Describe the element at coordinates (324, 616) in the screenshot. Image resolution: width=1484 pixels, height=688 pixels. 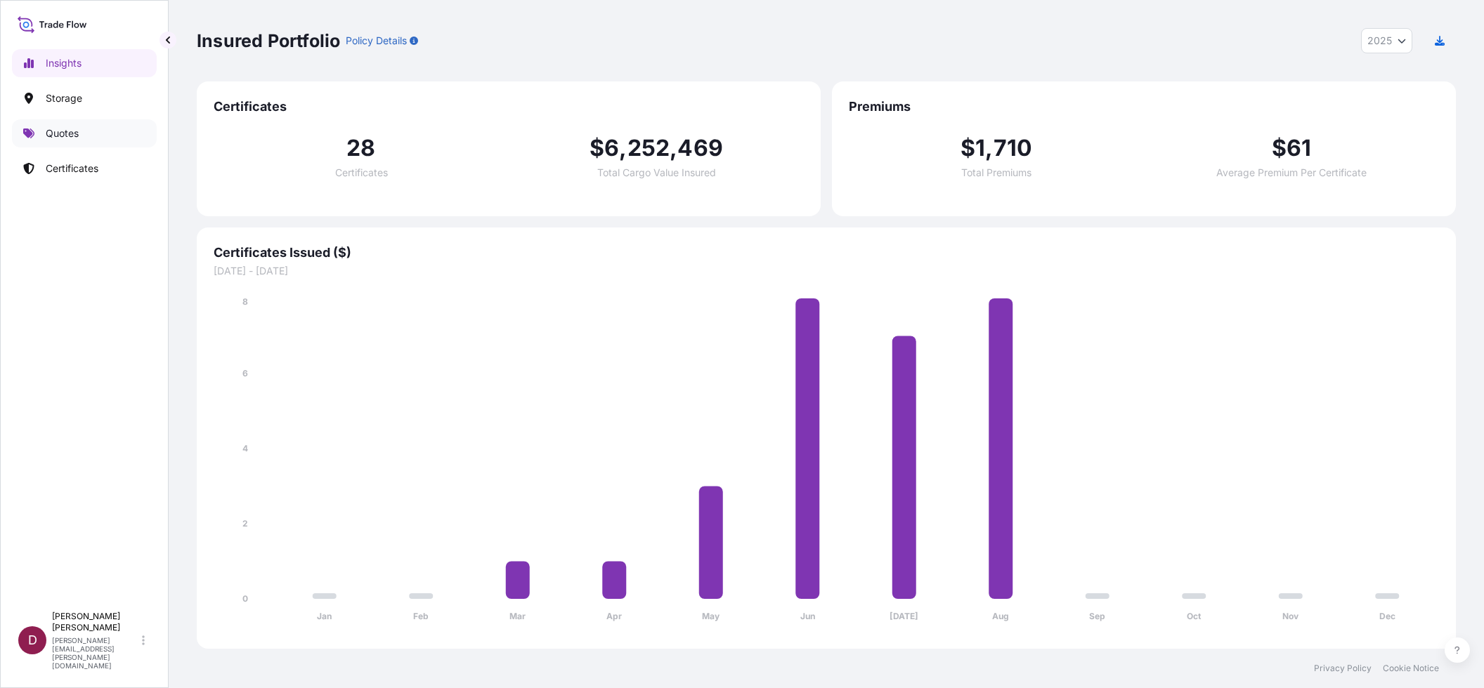
I see `tspan: Jan` at that location.